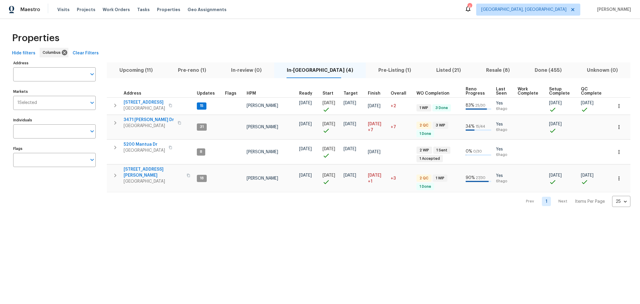 Image resolution: width=640 pixels, height=304 pixels. What do you see at coordinates (424, 150) in the screenshot?
I see `span: 2 WIP` at bounding box center [424, 150].